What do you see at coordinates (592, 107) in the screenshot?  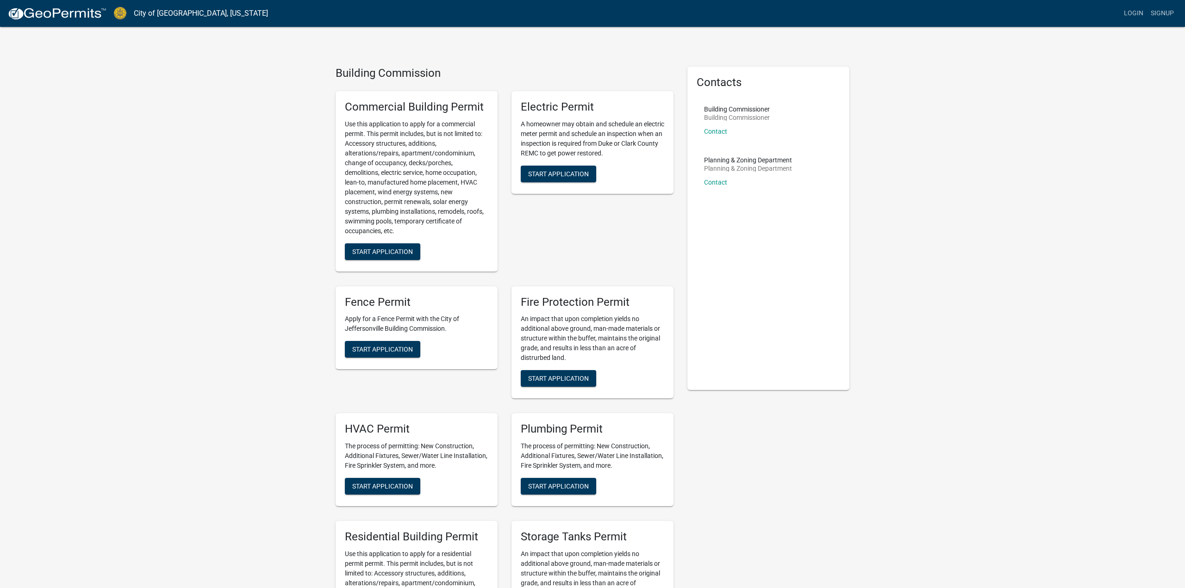 I see `h5: Electric Permit` at bounding box center [592, 107].